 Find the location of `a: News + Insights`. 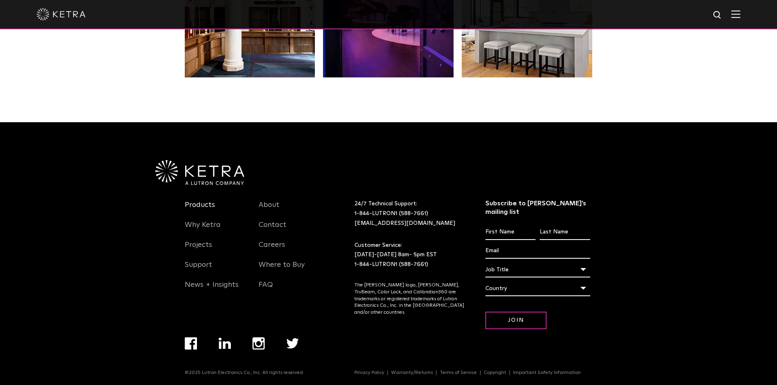

a: News + Insights is located at coordinates (212, 290).